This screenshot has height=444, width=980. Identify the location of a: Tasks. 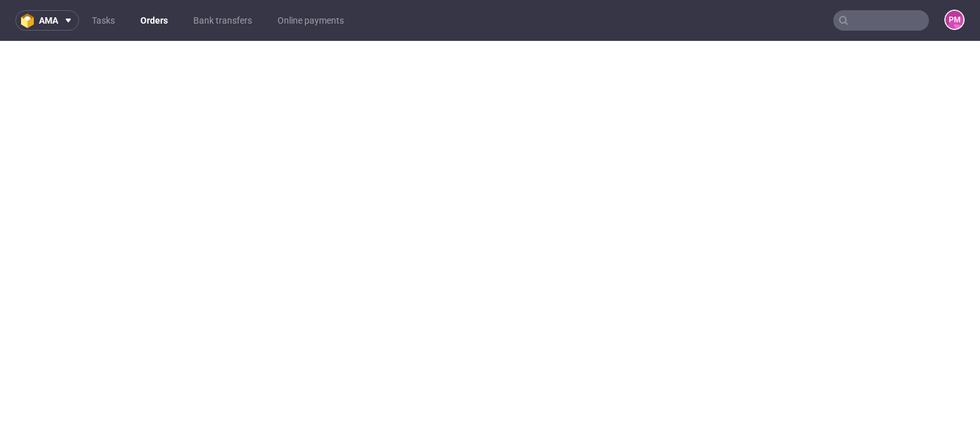
(103, 20).